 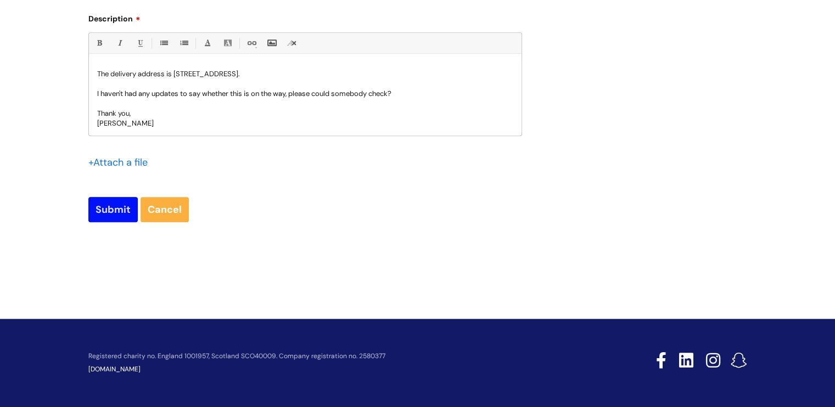 I want to click on a: Font Color, so click(x=207, y=43).